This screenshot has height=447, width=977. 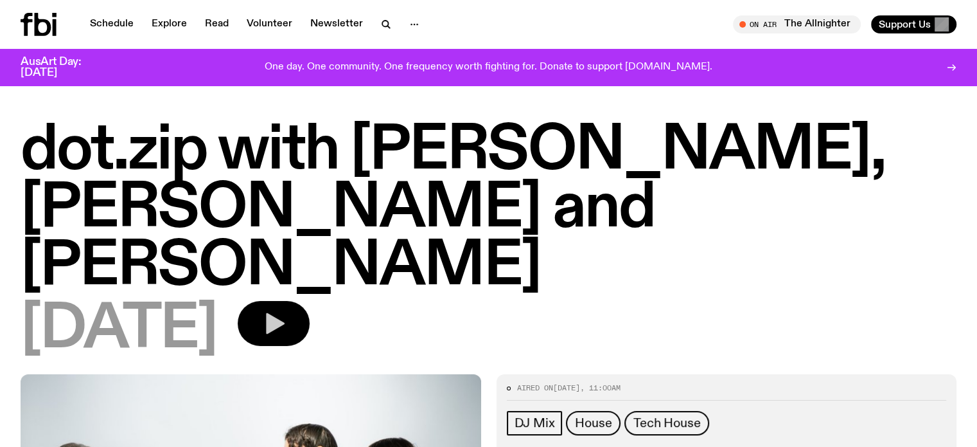 What do you see at coordinates (337, 24) in the screenshot?
I see `a: Newsletter` at bounding box center [337, 24].